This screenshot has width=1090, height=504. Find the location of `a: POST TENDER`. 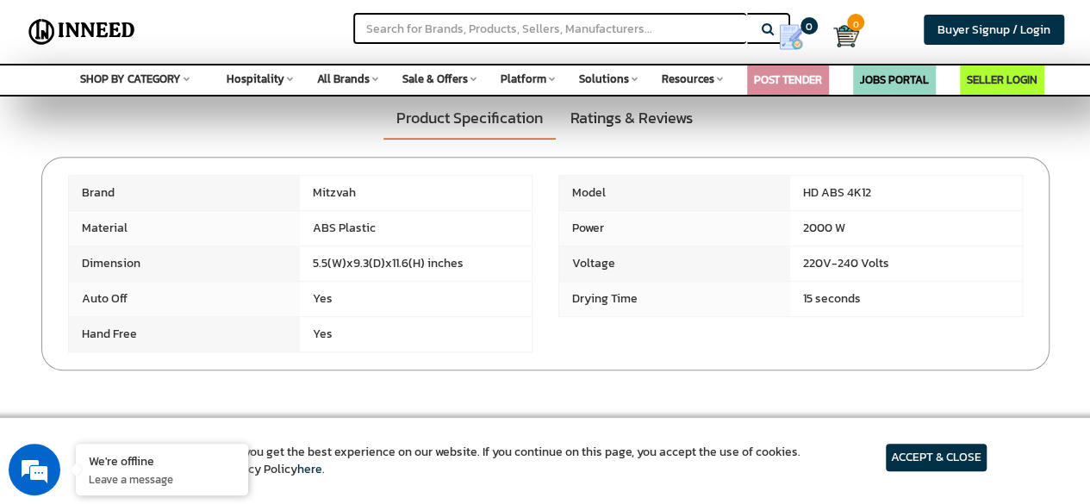

a: POST TENDER is located at coordinates (788, 79).